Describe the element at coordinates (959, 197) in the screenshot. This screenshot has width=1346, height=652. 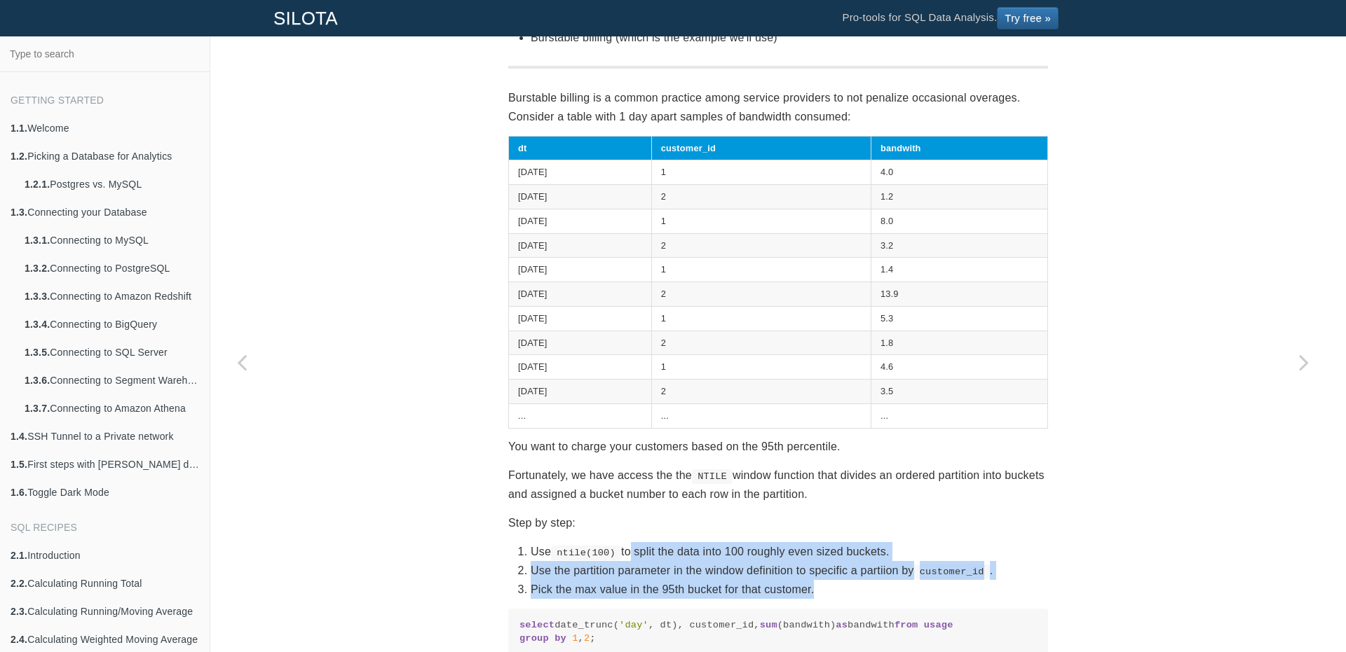
I see `td: 1.2` at that location.